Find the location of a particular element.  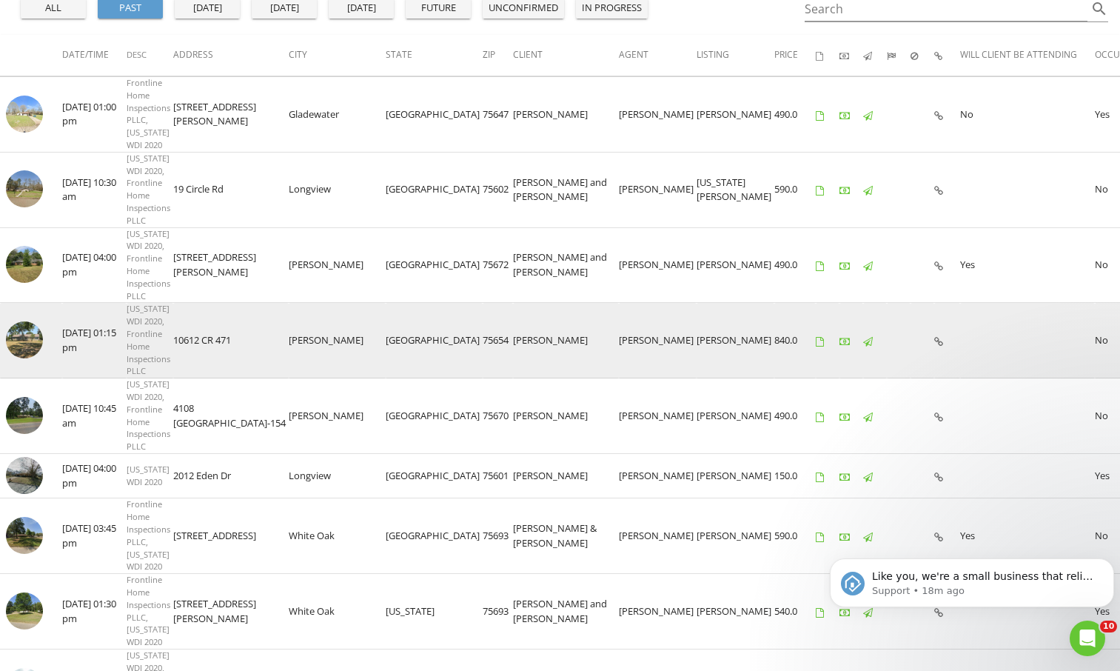

th: Will client be attending: Not sorted. is located at coordinates (1027, 56).